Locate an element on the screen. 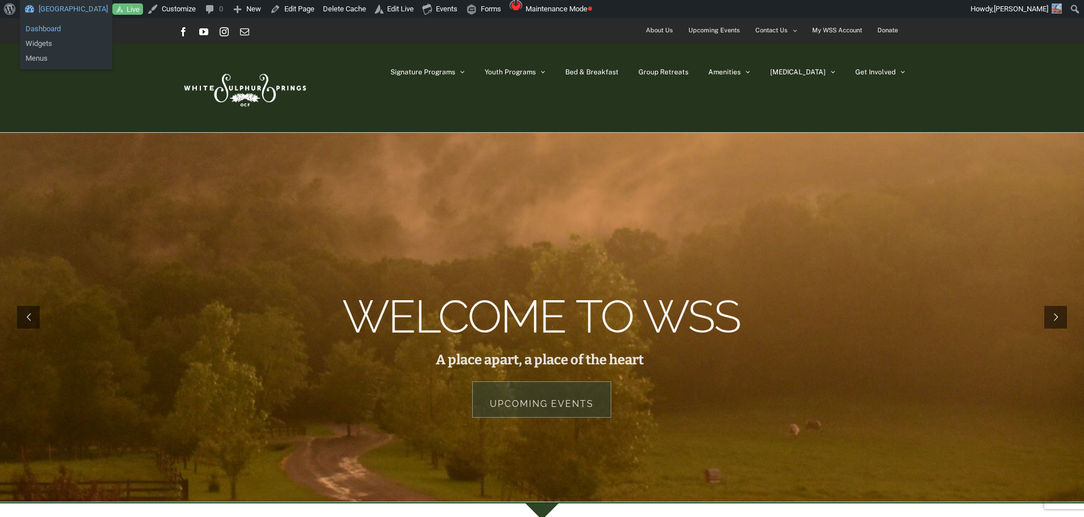  span: Signature Programs is located at coordinates (423, 72).